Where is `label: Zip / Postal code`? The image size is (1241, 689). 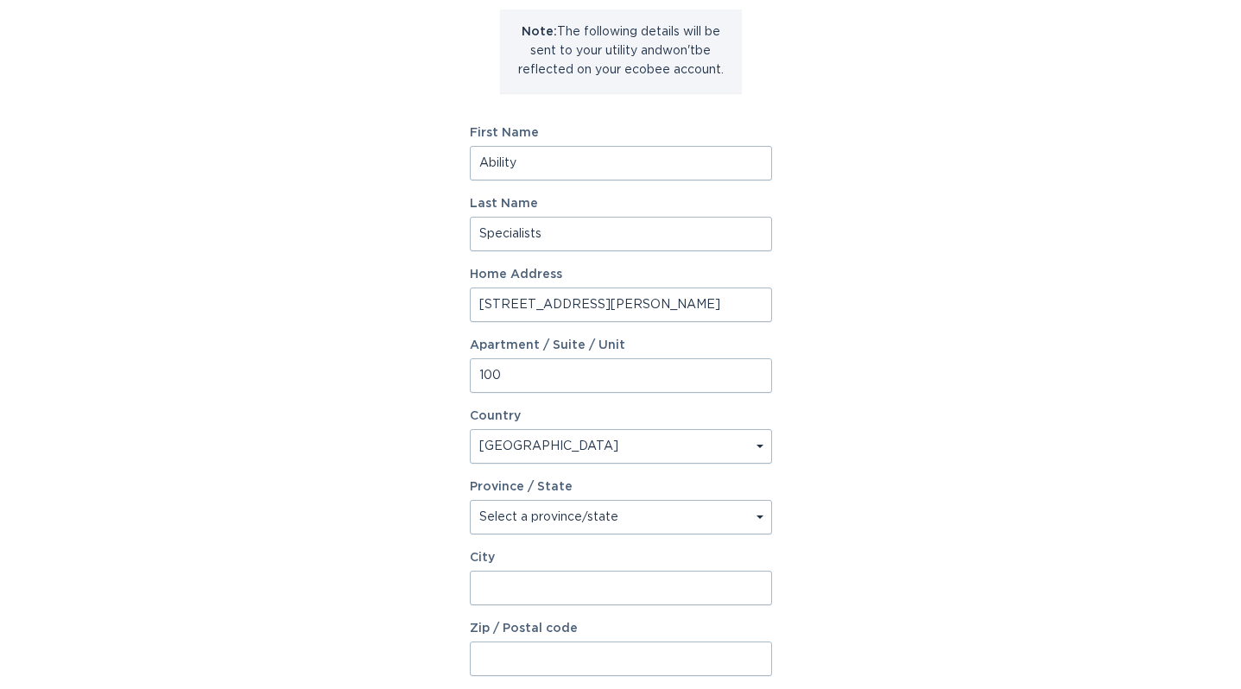
label: Zip / Postal code is located at coordinates (621, 629).